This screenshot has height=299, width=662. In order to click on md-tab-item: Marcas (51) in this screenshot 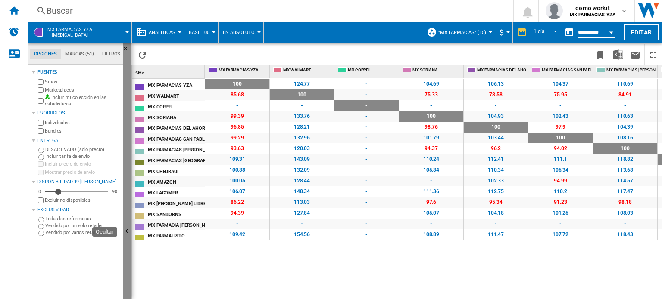, I will do `click(79, 54)`.